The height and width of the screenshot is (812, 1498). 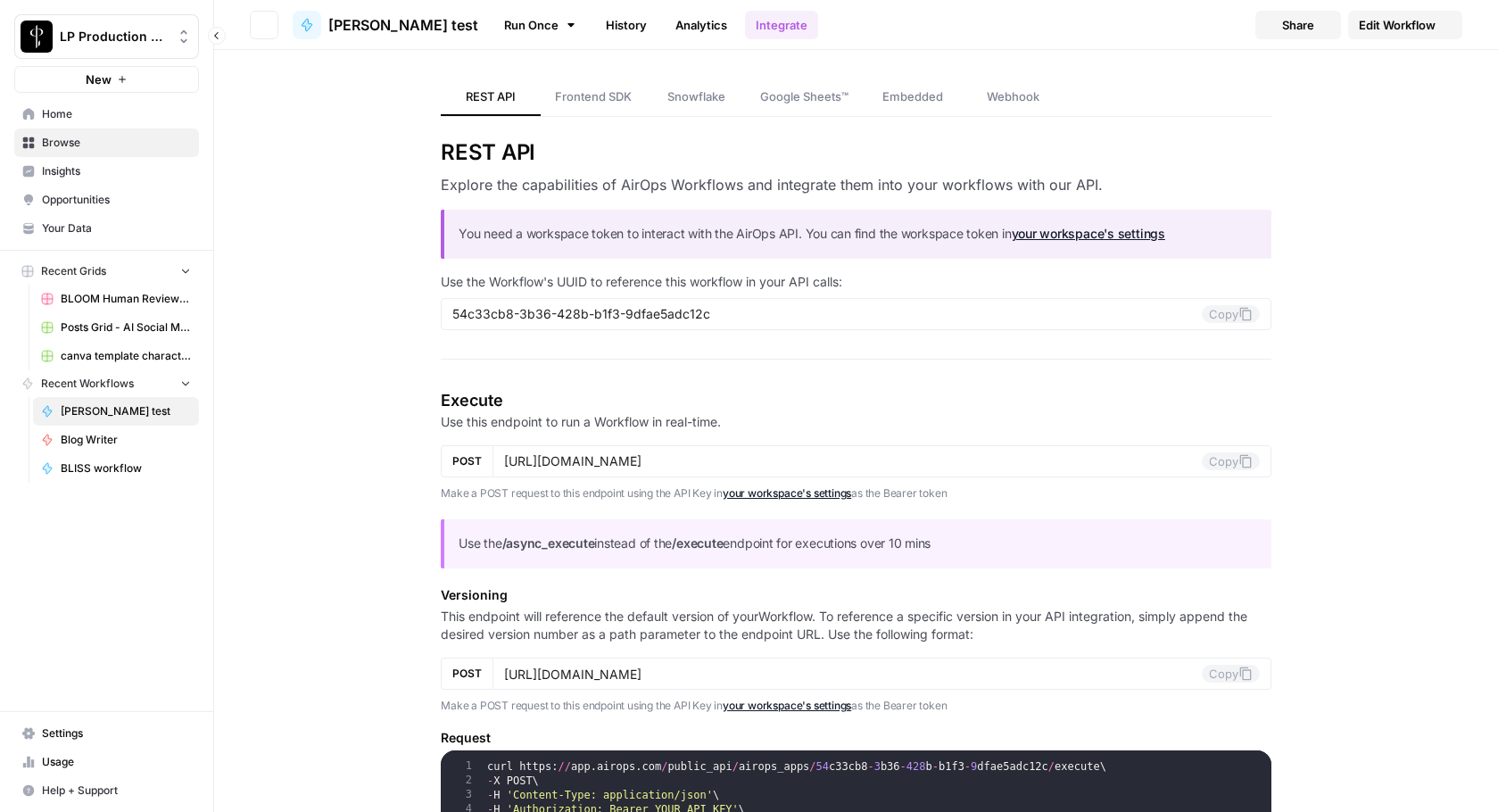 I want to click on span: Your Data, so click(x=116, y=228).